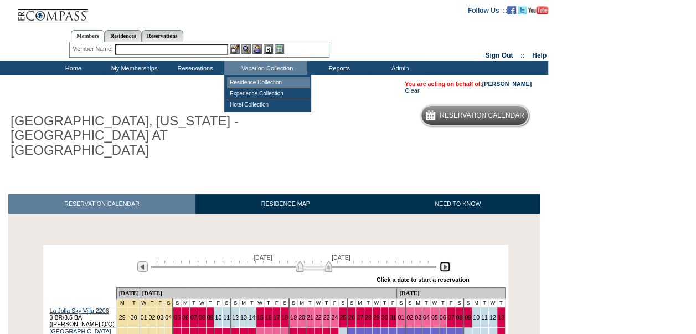 The image size is (696, 334). Describe the element at coordinates (327, 317) in the screenshot. I see `a: 23` at that location.